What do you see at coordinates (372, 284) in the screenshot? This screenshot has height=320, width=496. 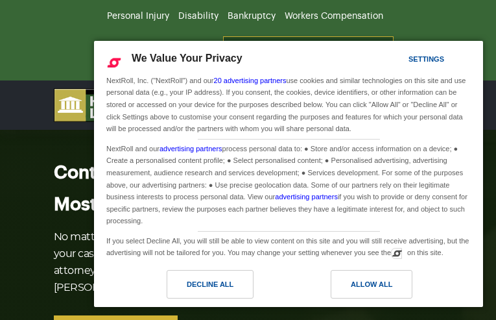 I see `div: Allow All` at bounding box center [372, 284].